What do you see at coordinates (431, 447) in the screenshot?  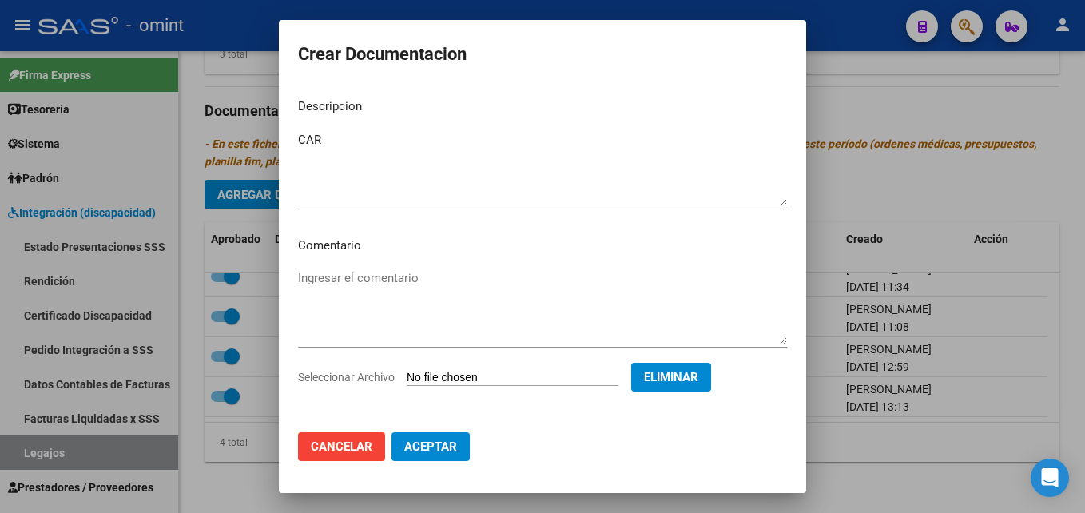 I see `button: Aceptar` at bounding box center [431, 447].